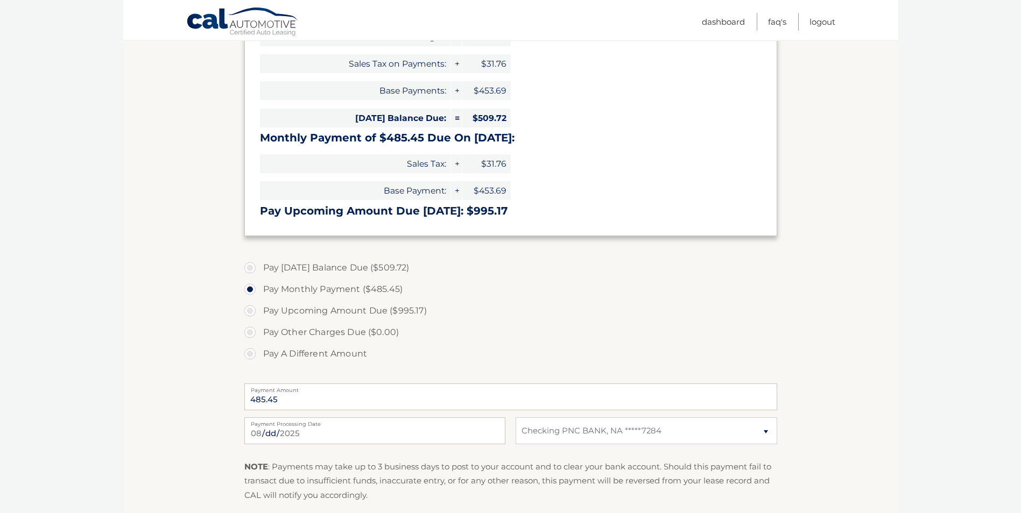 This screenshot has width=1021, height=513. Describe the element at coordinates (511, 354) in the screenshot. I see `label: Pay A Different Amount` at that location.